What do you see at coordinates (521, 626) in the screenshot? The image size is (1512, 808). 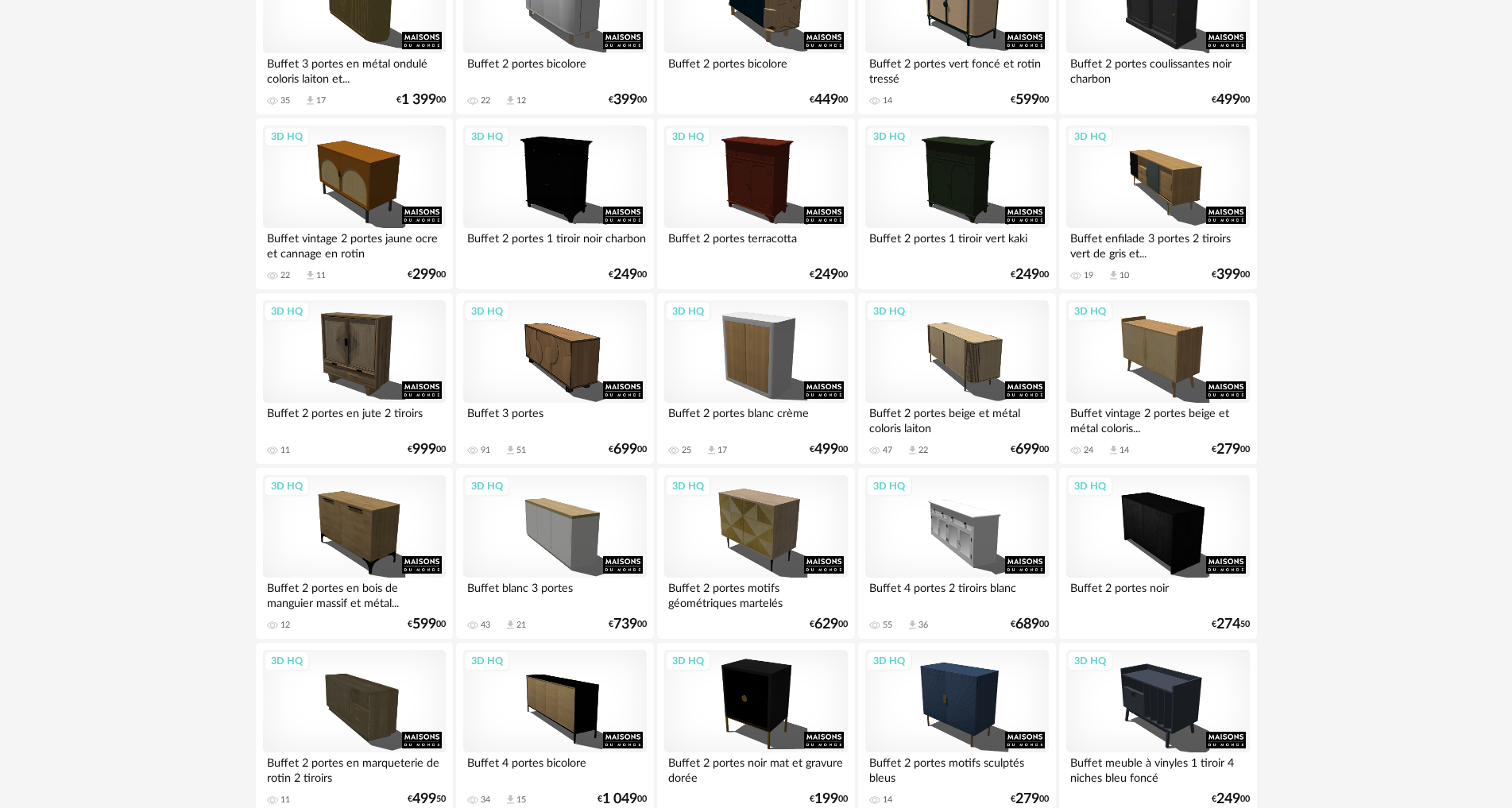 I see `div: 21` at bounding box center [521, 626].